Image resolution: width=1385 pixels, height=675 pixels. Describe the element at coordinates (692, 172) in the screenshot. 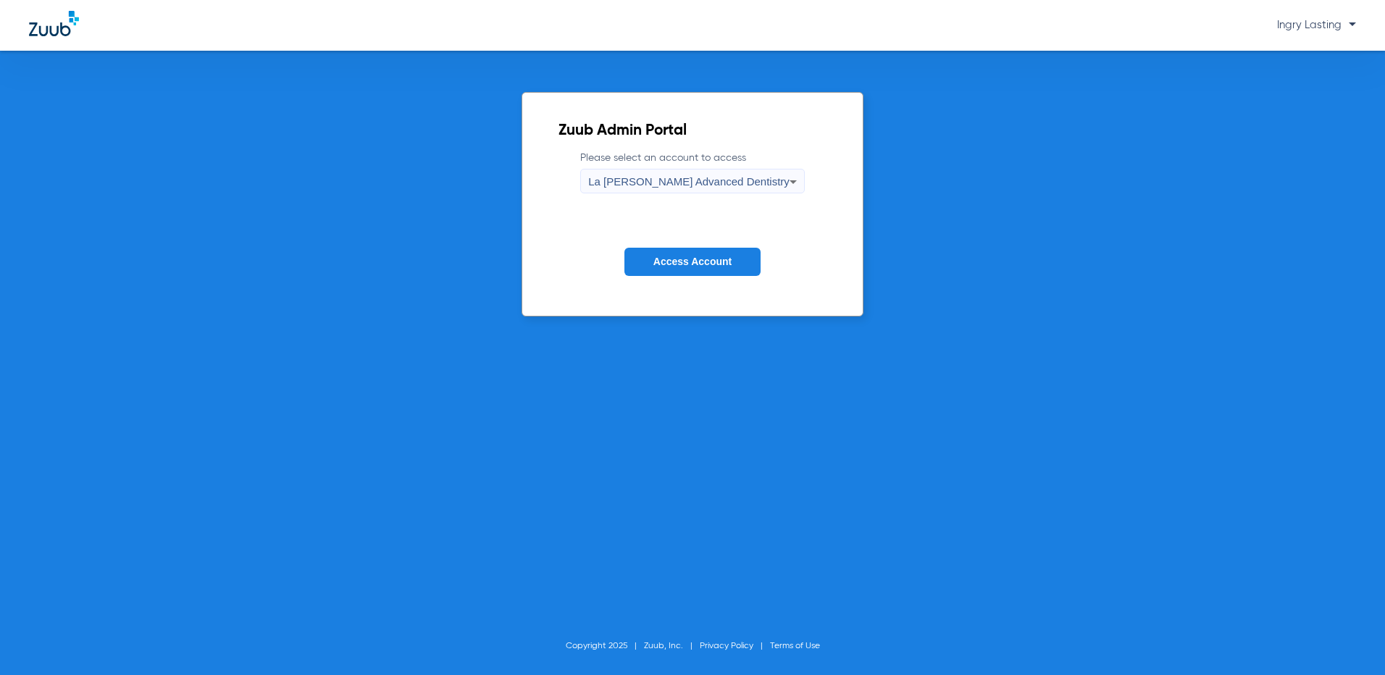

I see `label: Please select an account to access` at that location.